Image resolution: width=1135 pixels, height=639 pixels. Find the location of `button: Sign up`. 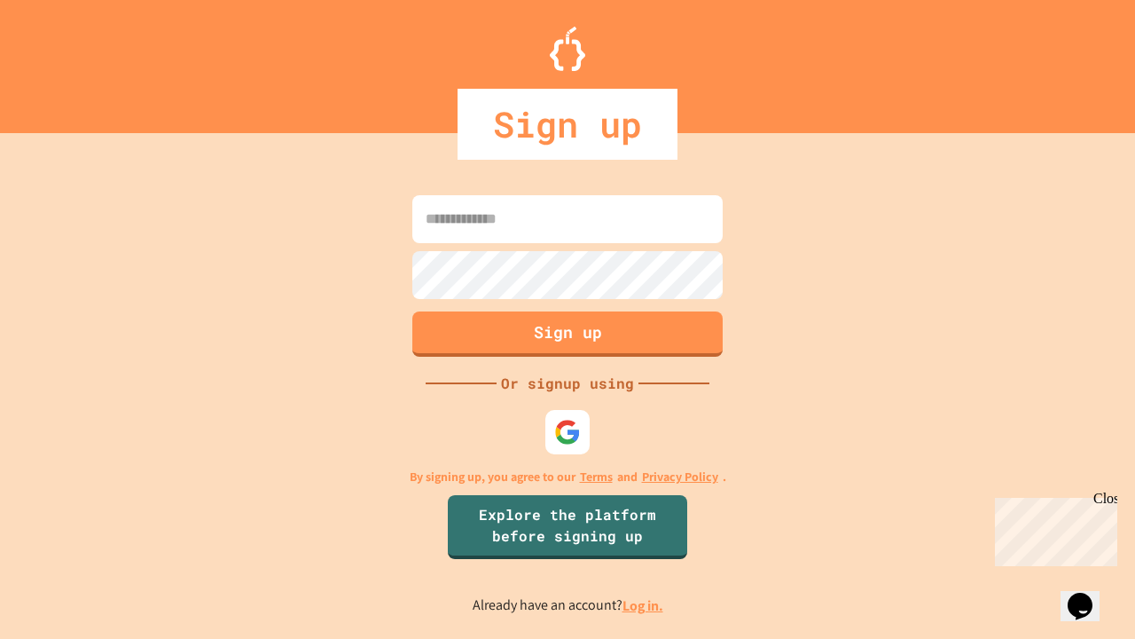

button: Sign up is located at coordinates (568, 333).